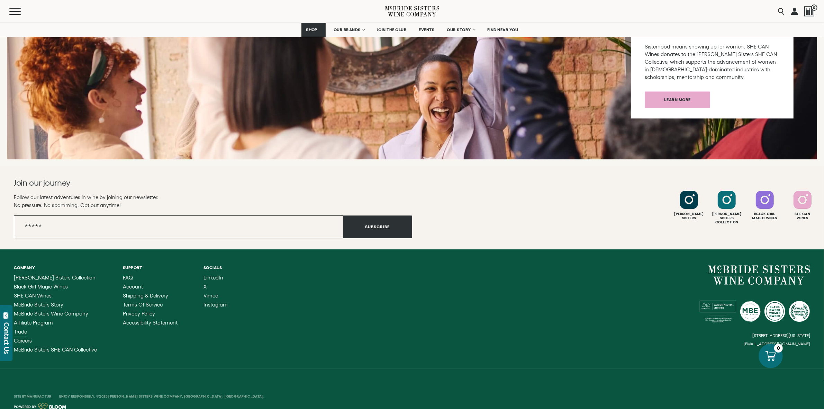  Describe the element at coordinates (778, 348) in the screenshot. I see `div: 0` at that location.